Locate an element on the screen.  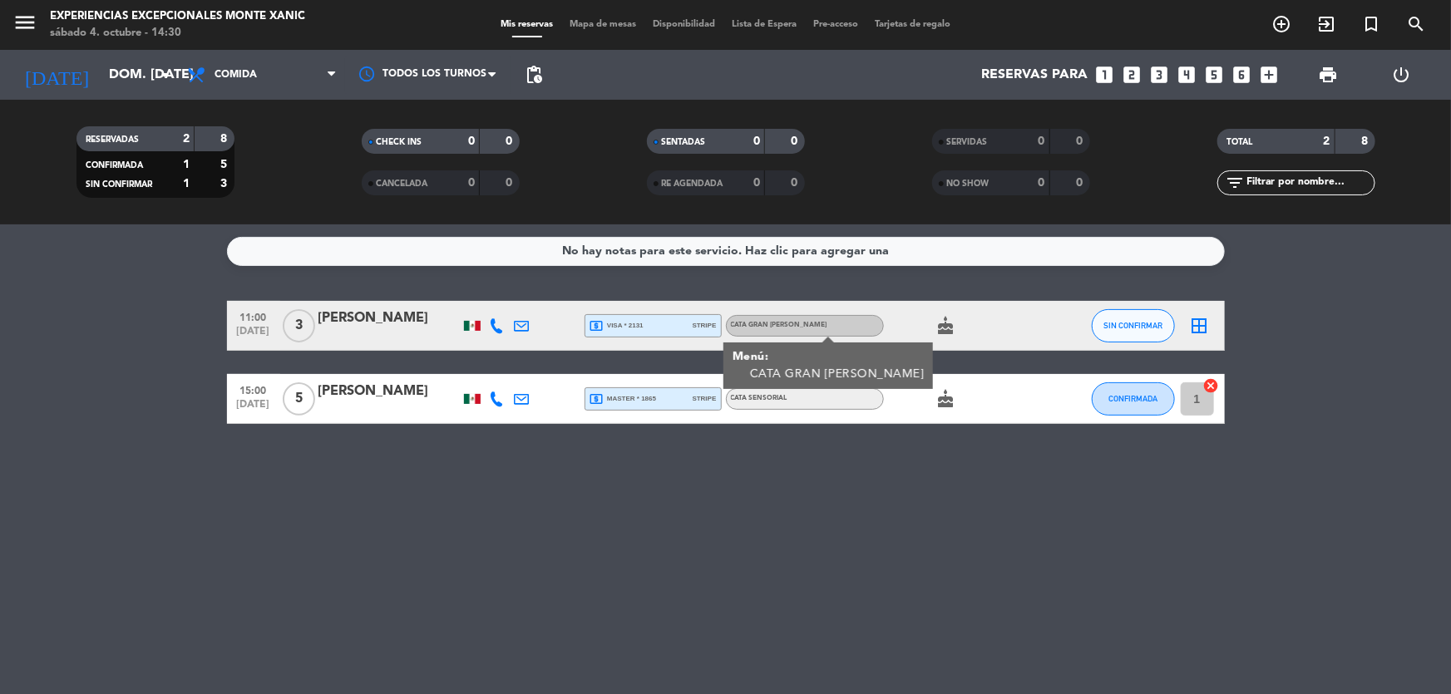
i: border_all is located at coordinates (1200, 326).